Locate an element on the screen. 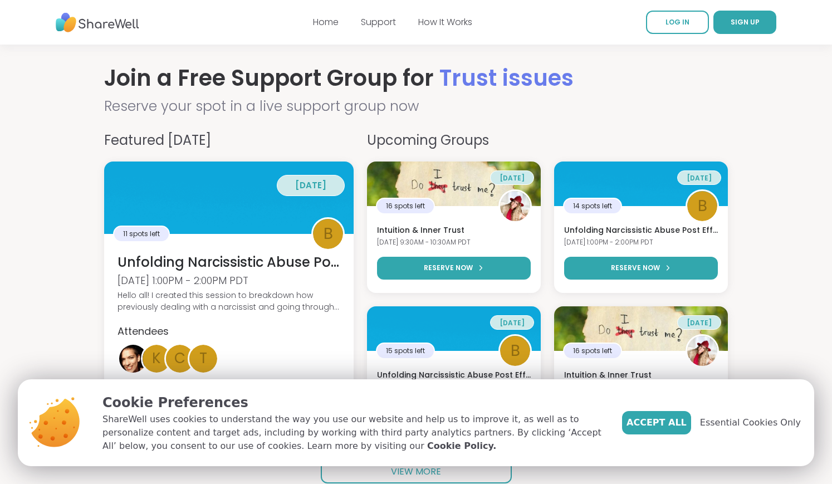 The width and height of the screenshot is (832, 484). a: VIEW MORE is located at coordinates (416, 472).